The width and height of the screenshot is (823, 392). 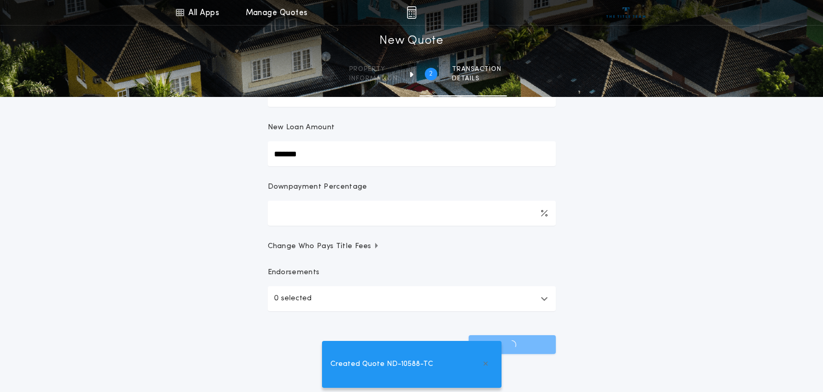 I want to click on input: Downpayment Percentage, so click(x=412, y=213).